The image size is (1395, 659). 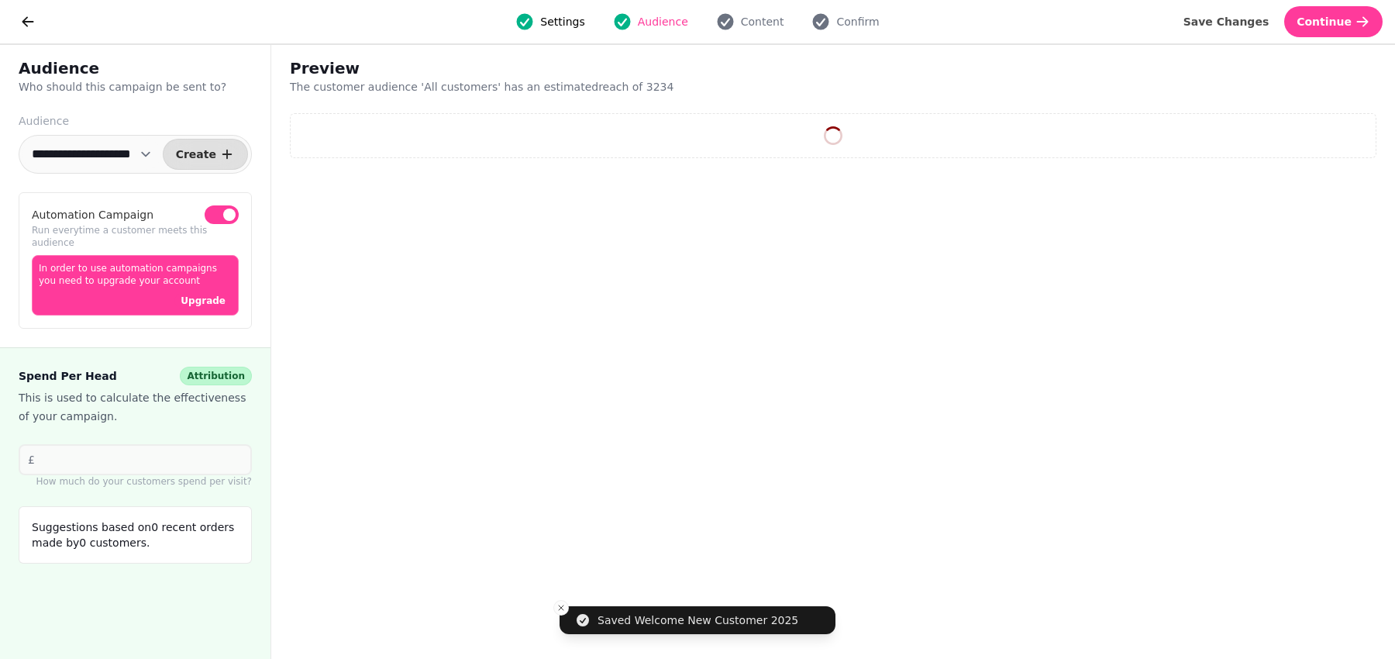 I want to click on button: Continue, so click(x=1333, y=22).